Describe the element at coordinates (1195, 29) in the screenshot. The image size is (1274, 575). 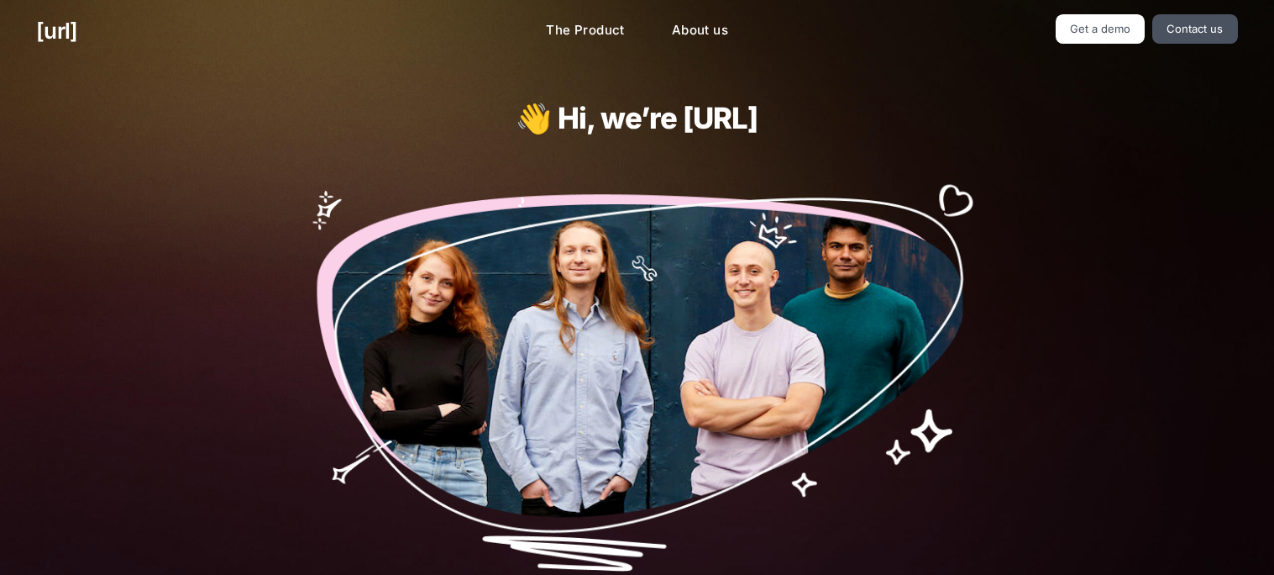
I see `a: Contact us` at that location.